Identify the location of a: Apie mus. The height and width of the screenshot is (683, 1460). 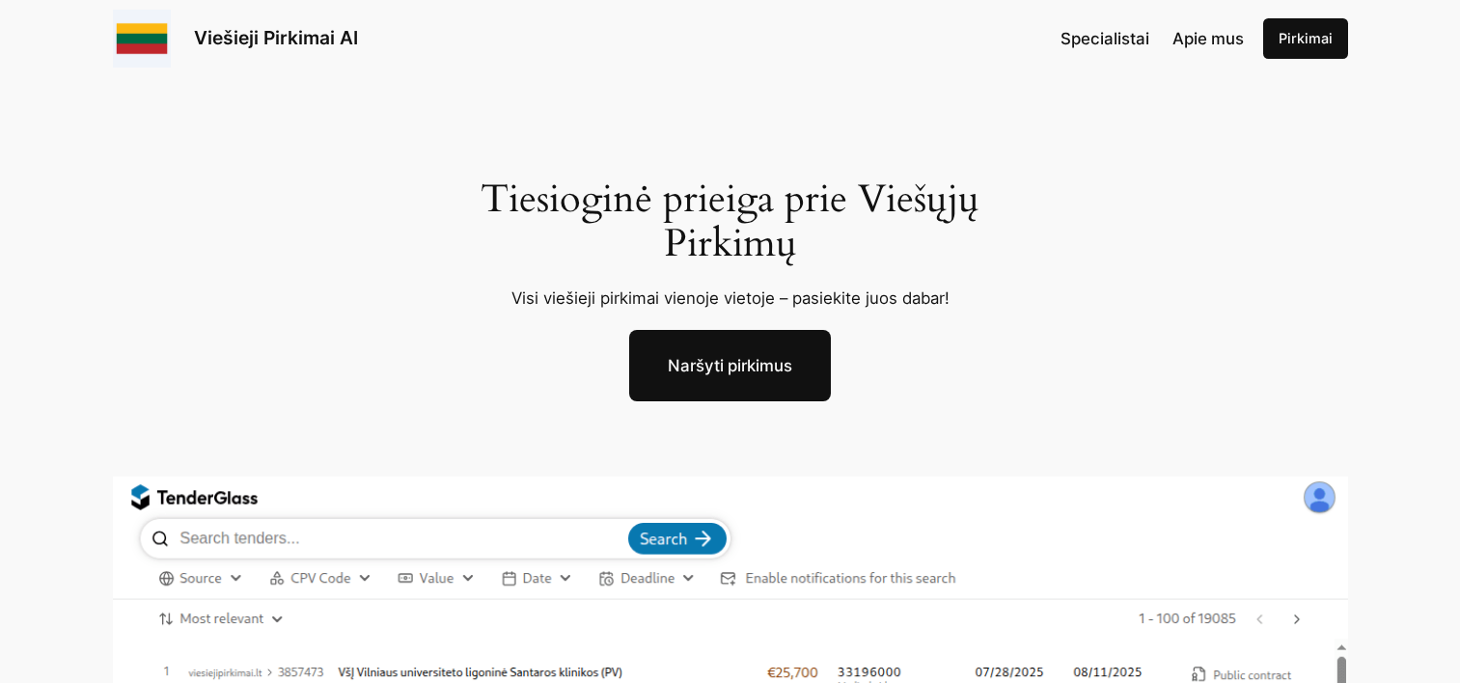
(1208, 39).